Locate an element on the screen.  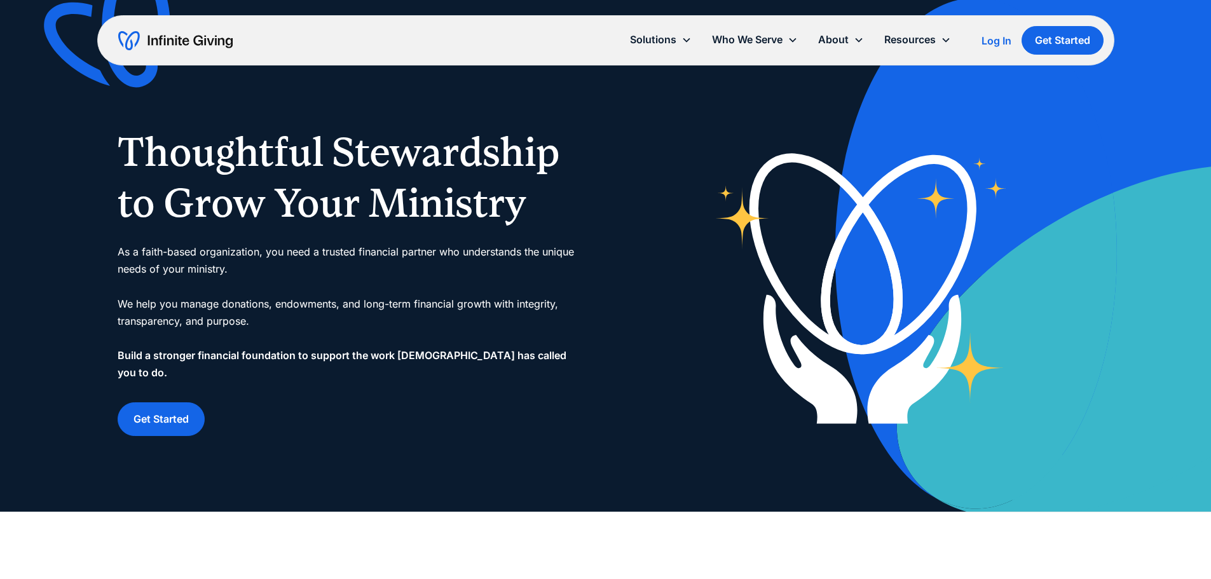
img: nonprofit donation platform for faith-based organizations and ministries is located at coordinates (862, 281).